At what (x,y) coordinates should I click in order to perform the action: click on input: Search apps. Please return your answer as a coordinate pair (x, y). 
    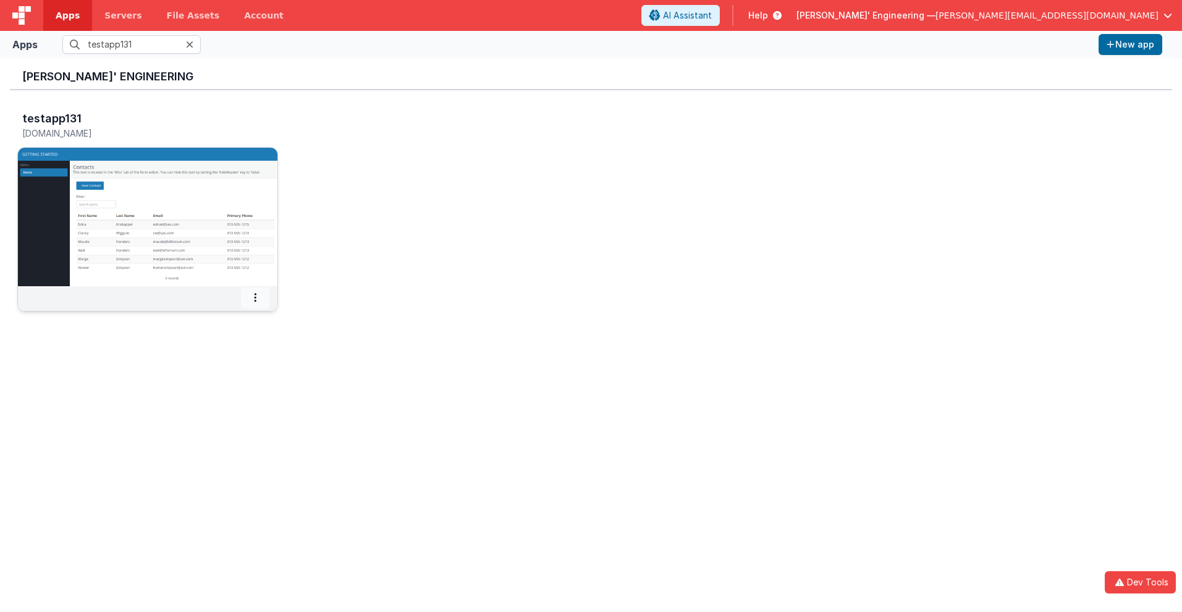
    Looking at the image, I should click on (132, 44).